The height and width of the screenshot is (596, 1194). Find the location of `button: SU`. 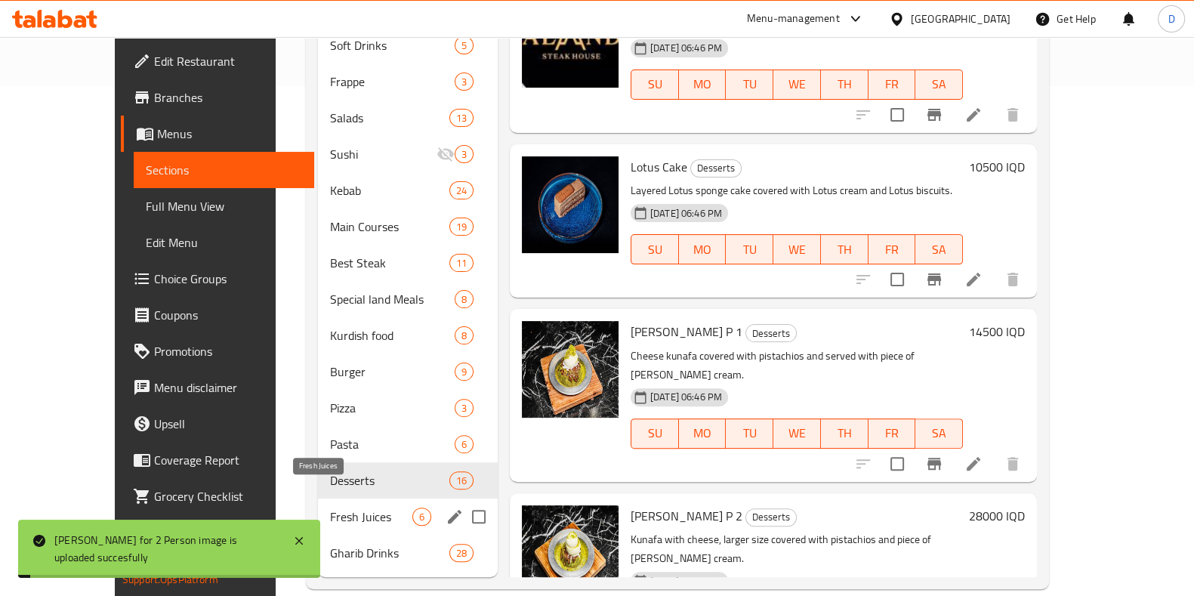

button: SU is located at coordinates (655, 85).